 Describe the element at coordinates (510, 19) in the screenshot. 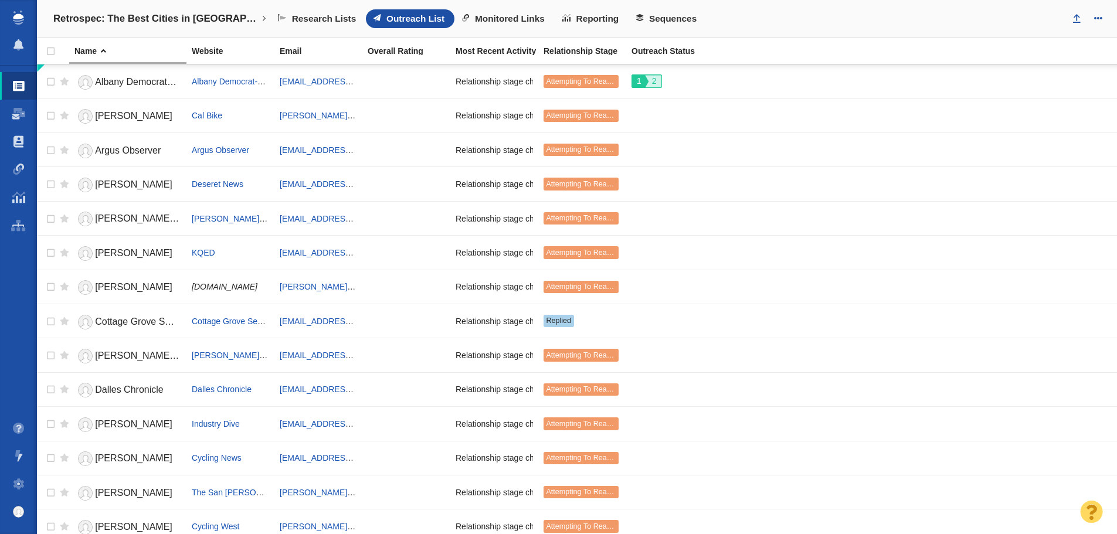

I see `span: Monitored Links` at that location.